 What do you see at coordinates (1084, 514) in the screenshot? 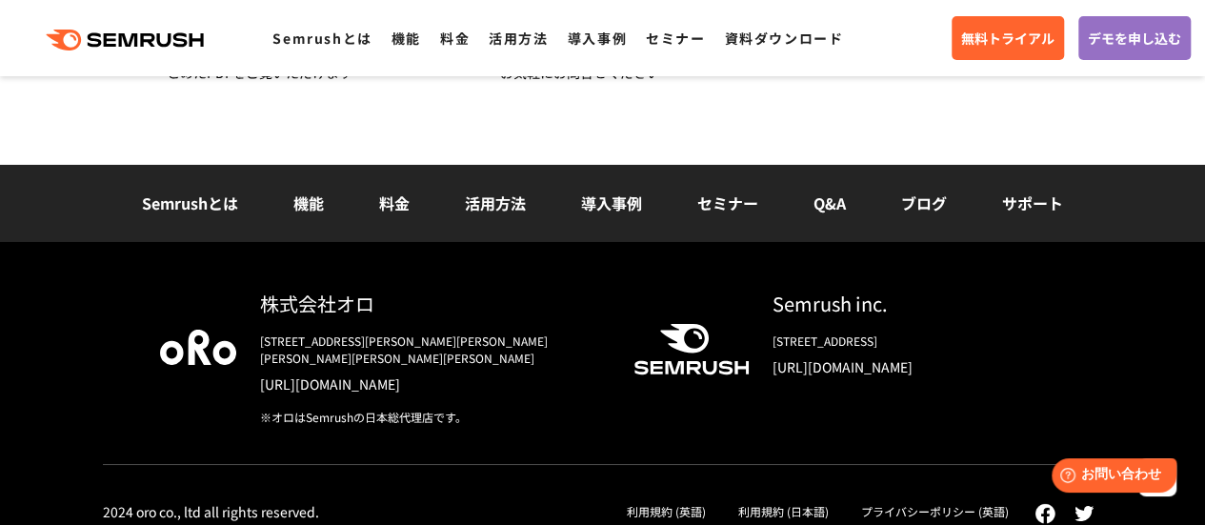
I see `img: twitter` at bounding box center [1084, 514].